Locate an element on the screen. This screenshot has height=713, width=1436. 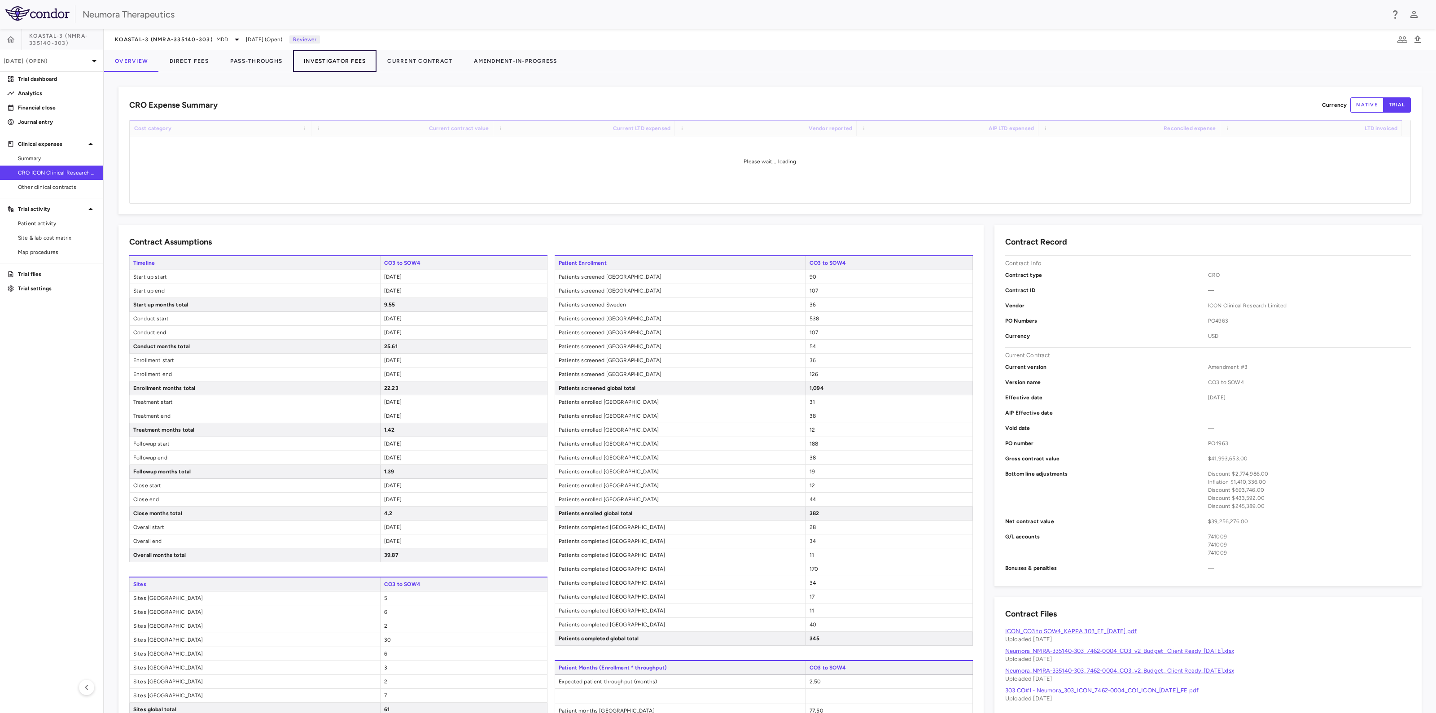
span: Please wait... loading is located at coordinates (770, 162).